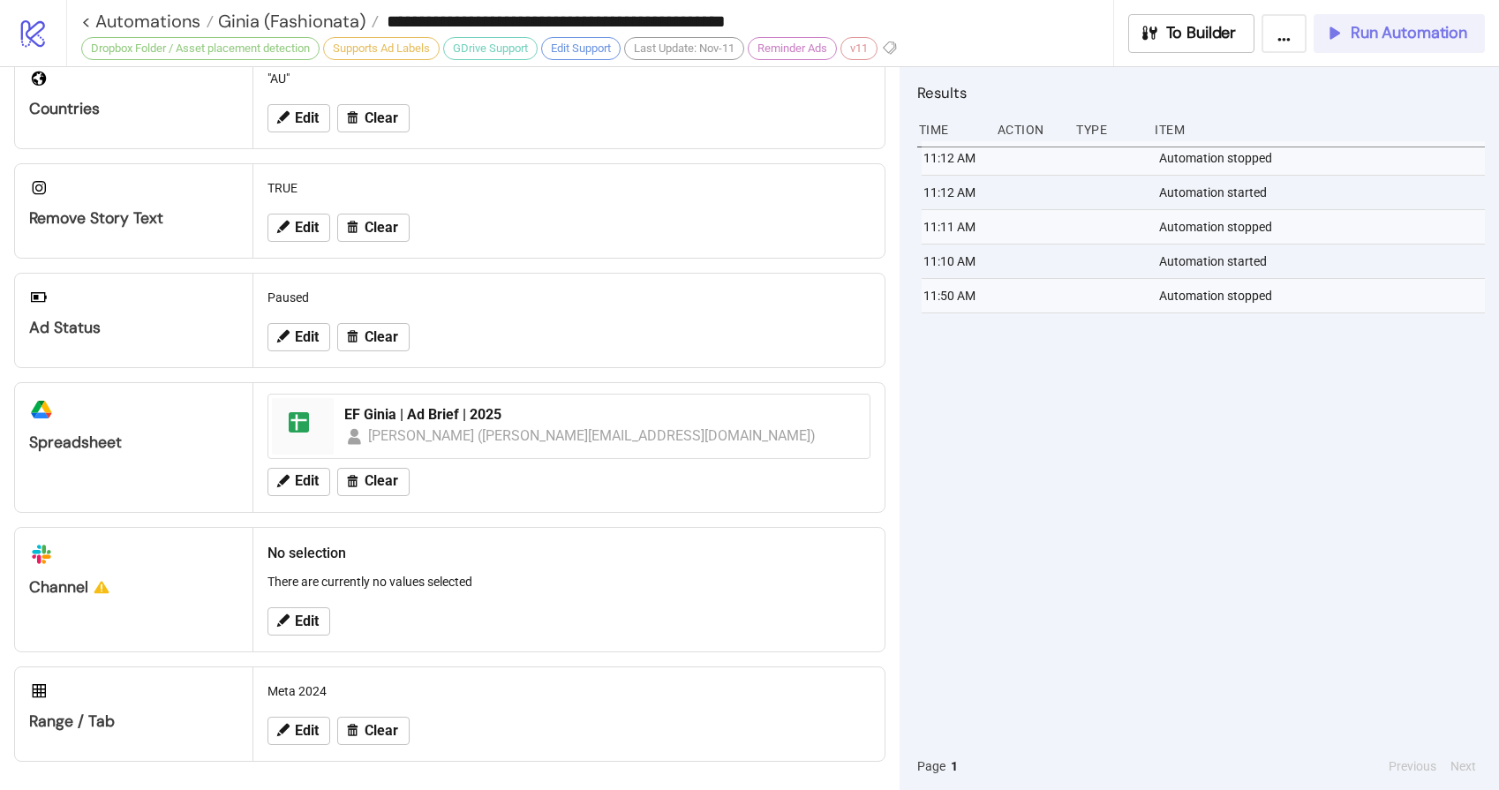 This screenshot has width=1499, height=790. I want to click on div: 11:10 AM, so click(954, 261).